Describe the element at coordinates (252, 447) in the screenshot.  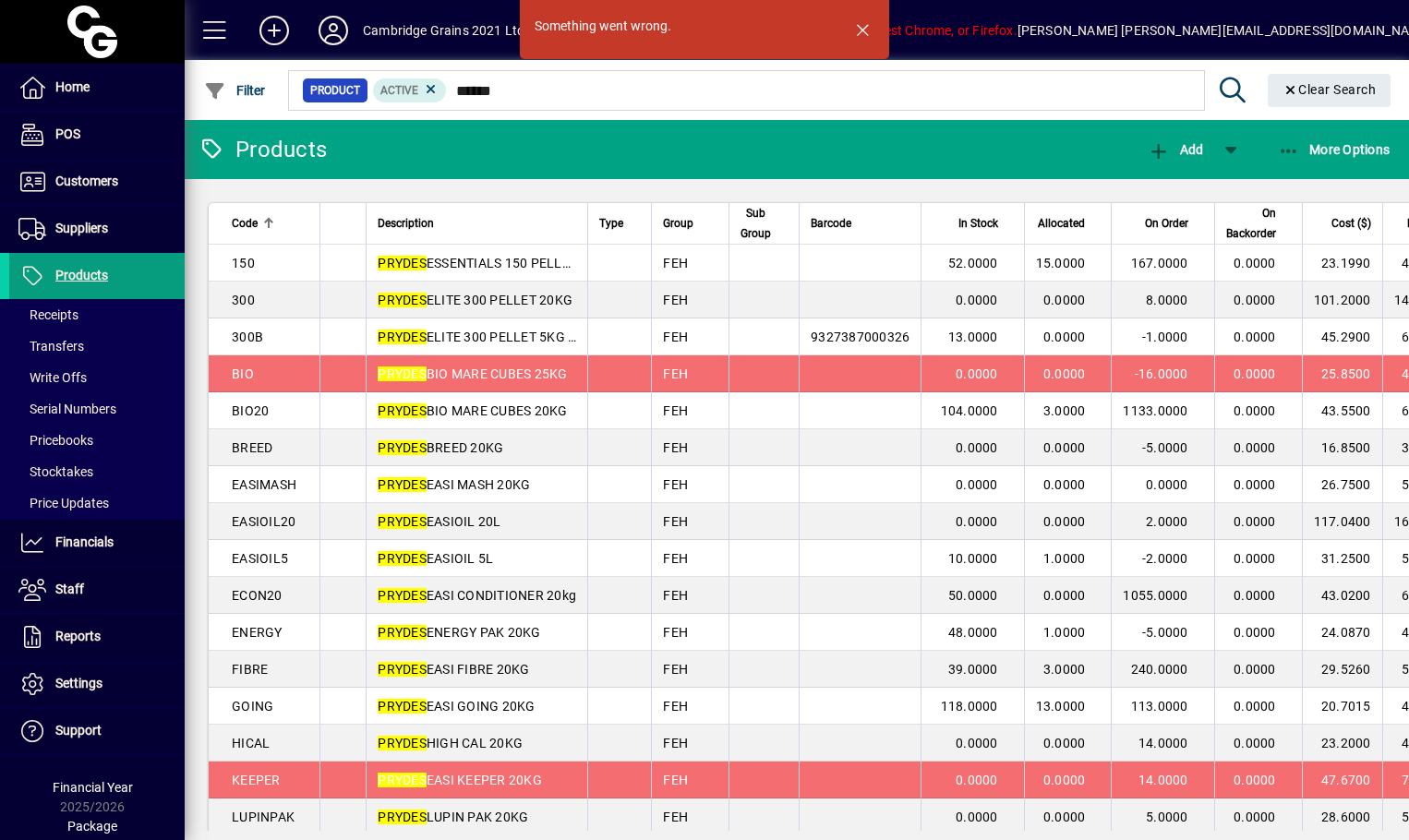
I see `span: BREED` at that location.